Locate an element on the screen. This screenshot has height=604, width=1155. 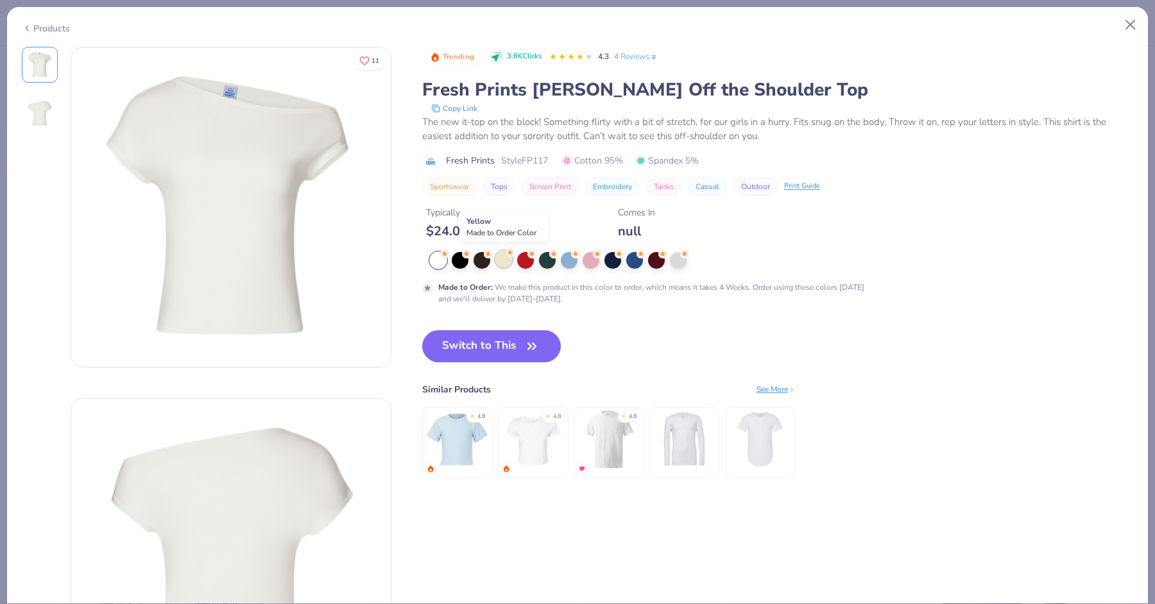
strong: Made to Order : is located at coordinates (465, 287).